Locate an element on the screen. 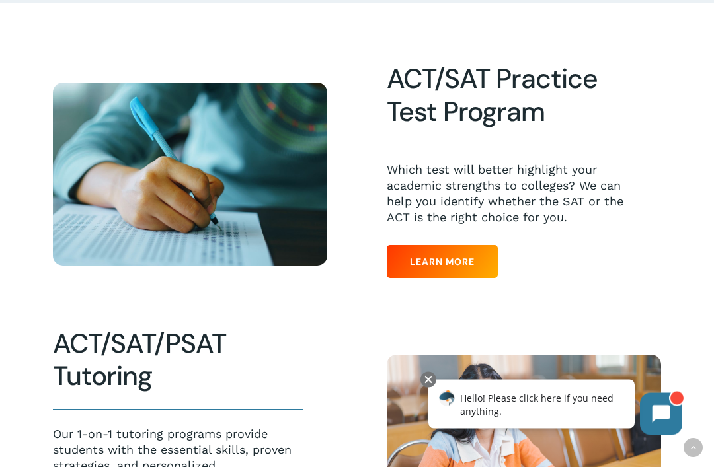 The height and width of the screenshot is (467, 714). span: Hello! Please click here if you need anything. is located at coordinates (122, 35).